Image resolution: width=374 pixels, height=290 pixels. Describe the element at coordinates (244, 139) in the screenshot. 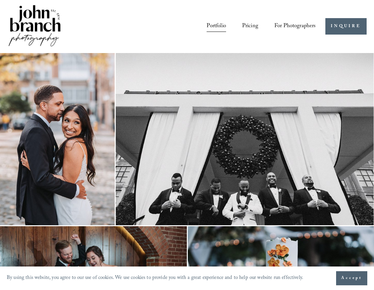

I see `img: Group of men in tuxedos standing under a large wreath on a building's entrance.` at that location.